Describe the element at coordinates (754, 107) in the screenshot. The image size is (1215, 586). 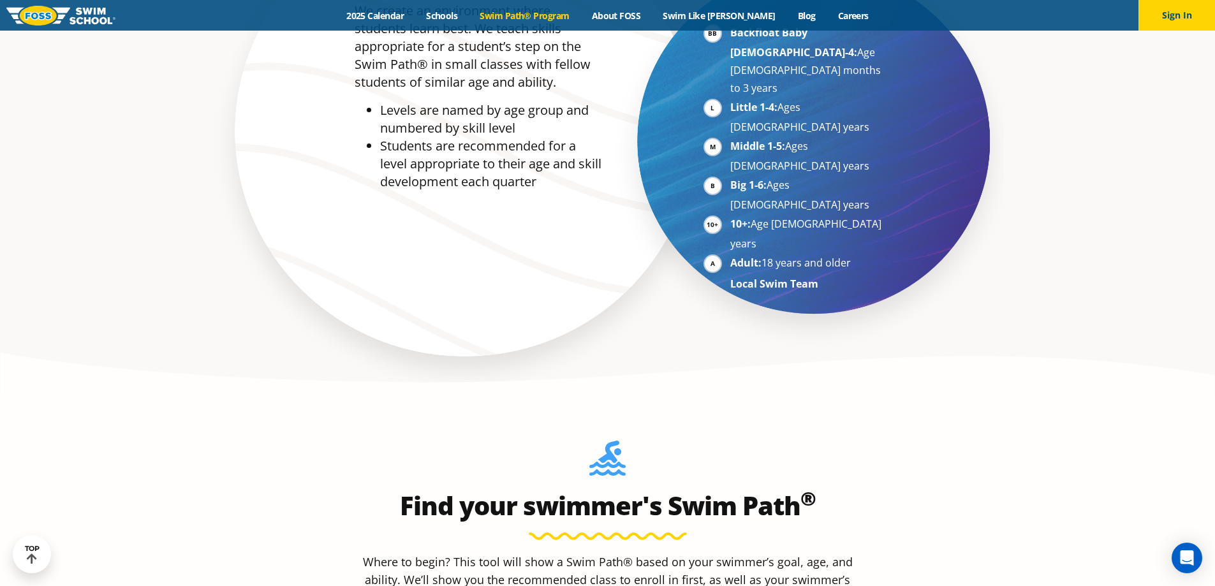
I see `strong: Little 1-4:` at that location.